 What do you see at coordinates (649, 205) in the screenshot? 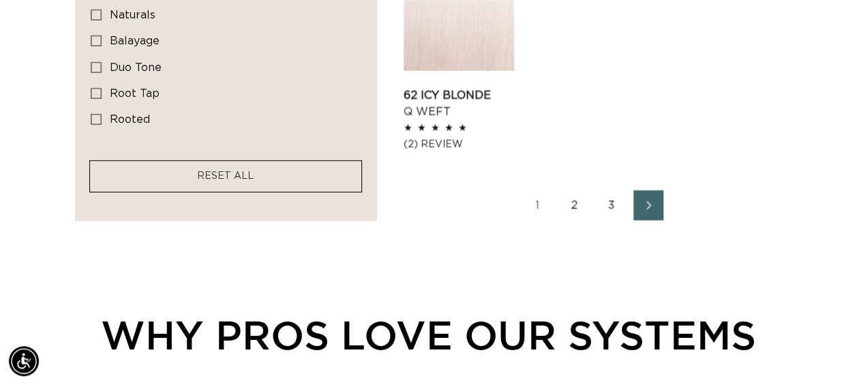
I see `a: Next page` at bounding box center [649, 205].